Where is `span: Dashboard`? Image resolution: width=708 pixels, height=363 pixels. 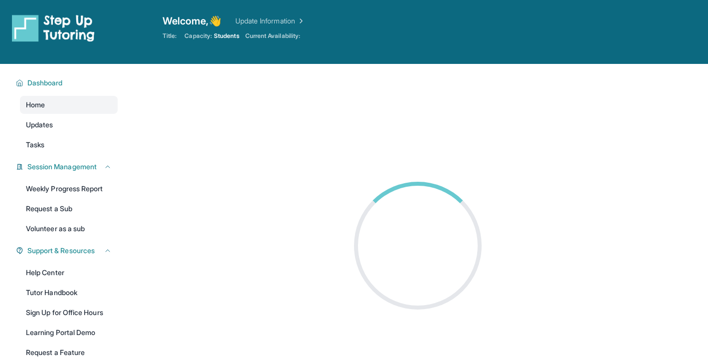
span: Dashboard is located at coordinates (45, 83).